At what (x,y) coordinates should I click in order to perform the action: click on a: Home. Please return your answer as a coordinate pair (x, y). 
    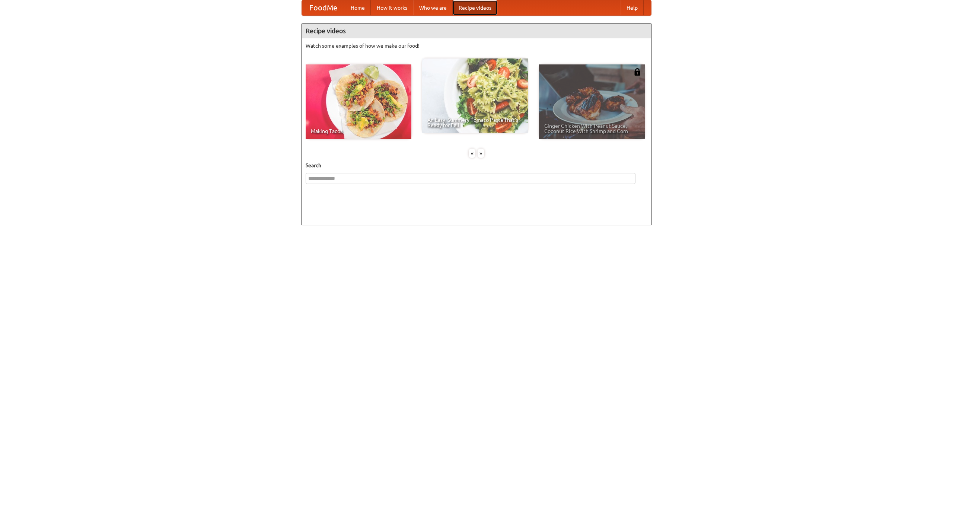
    Looking at the image, I should click on (358, 8).